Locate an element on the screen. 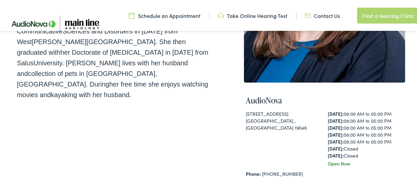 The image size is (417, 187). a: Contact Us is located at coordinates (323, 15).